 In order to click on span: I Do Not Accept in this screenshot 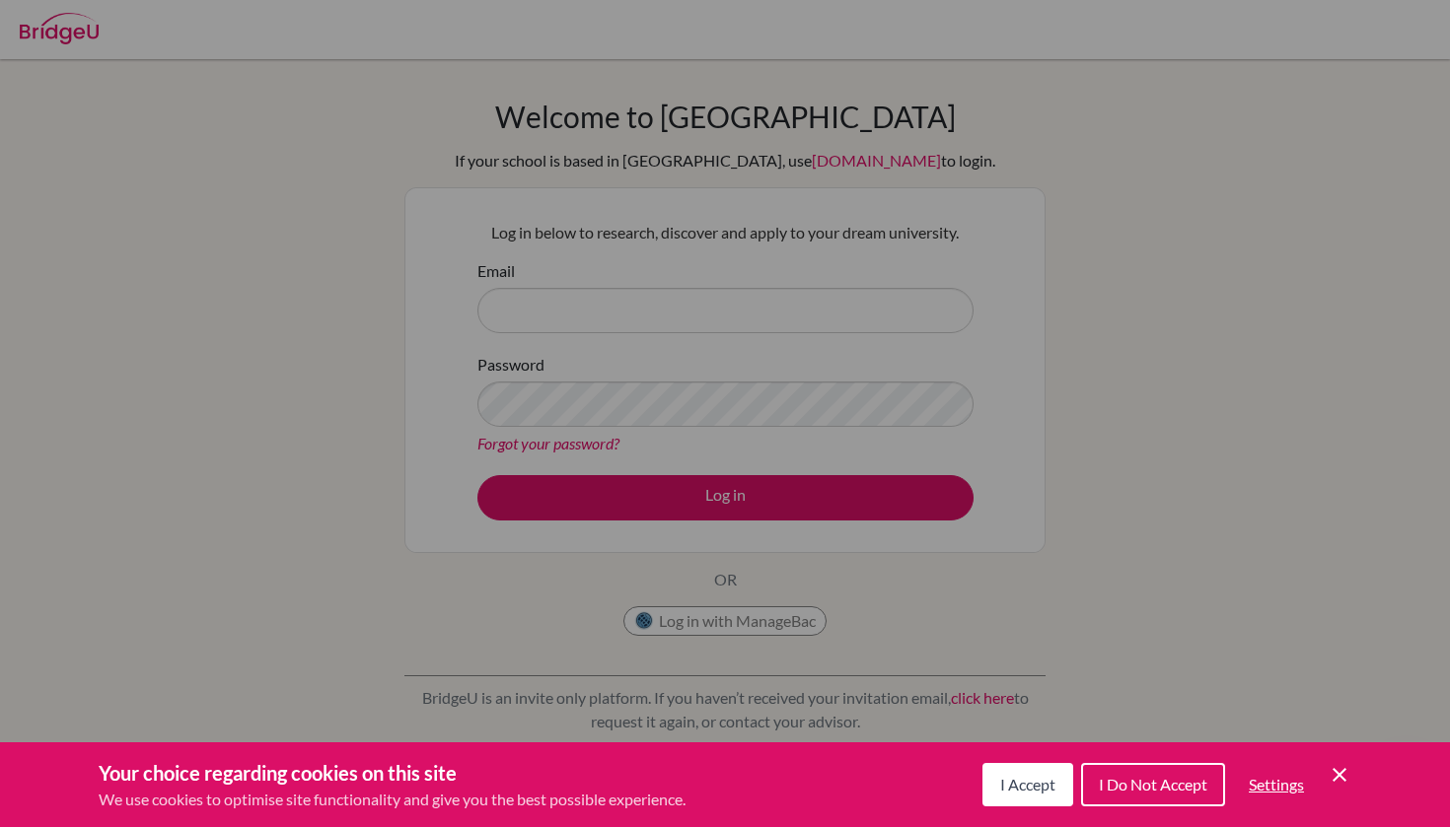, I will do `click(1153, 784)`.